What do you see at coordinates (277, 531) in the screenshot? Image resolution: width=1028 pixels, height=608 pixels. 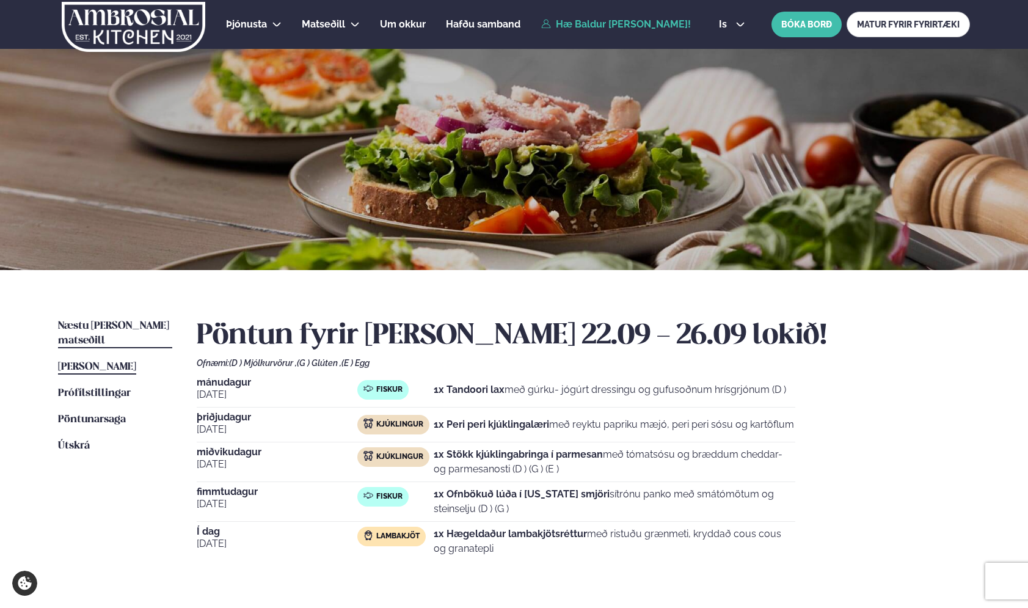 I see `span: Í dag` at bounding box center [277, 531].